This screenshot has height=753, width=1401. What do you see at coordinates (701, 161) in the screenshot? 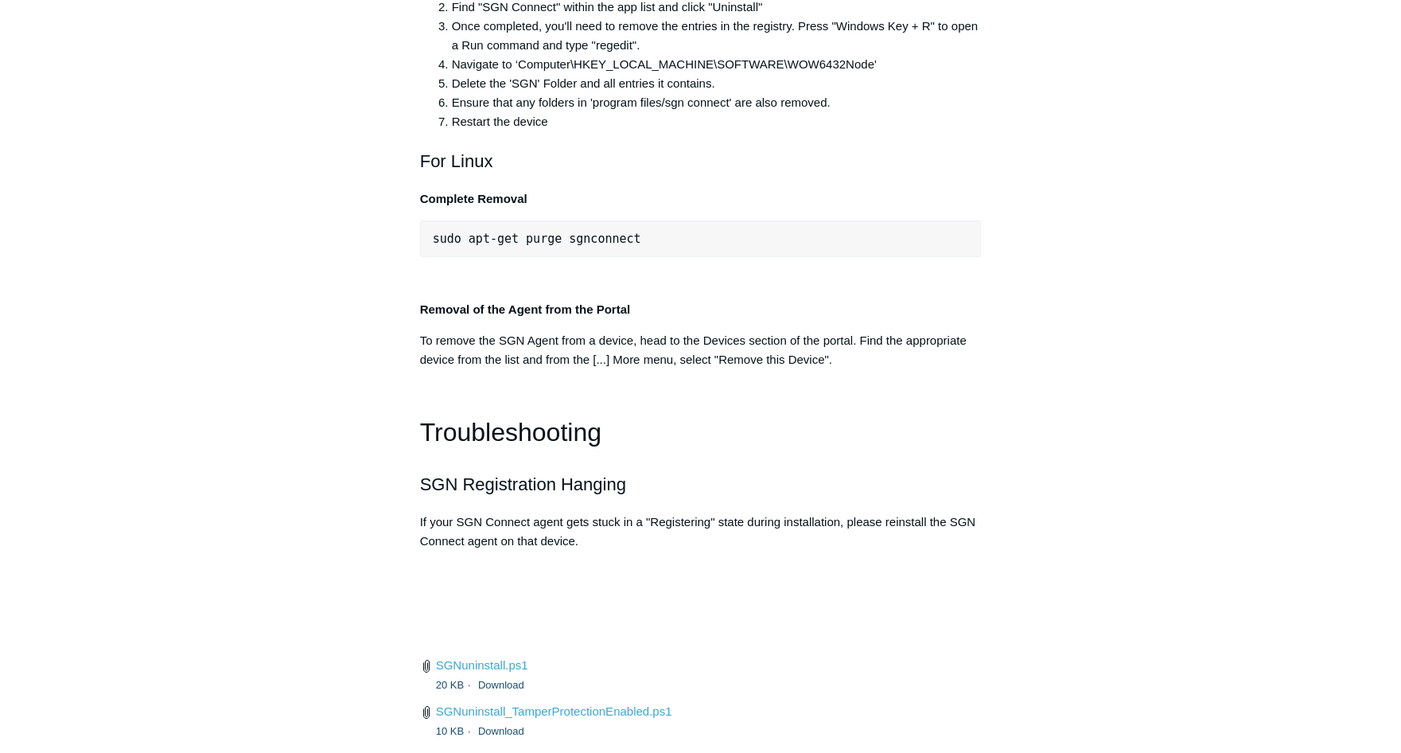
I see `h2: For Linux` at bounding box center [701, 161].